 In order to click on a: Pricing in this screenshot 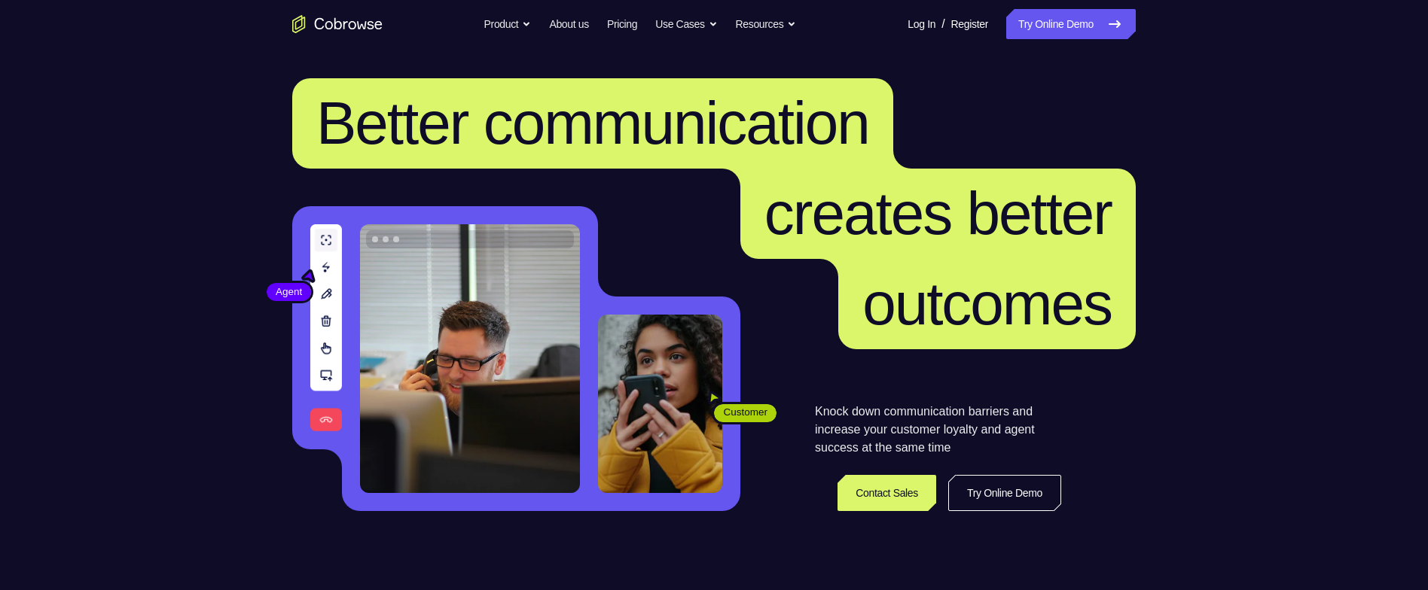, I will do `click(622, 24)`.